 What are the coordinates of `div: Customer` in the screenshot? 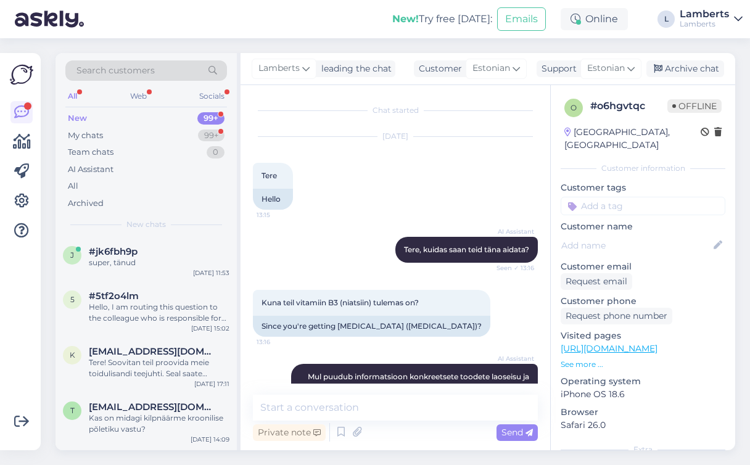 It's located at (438, 68).